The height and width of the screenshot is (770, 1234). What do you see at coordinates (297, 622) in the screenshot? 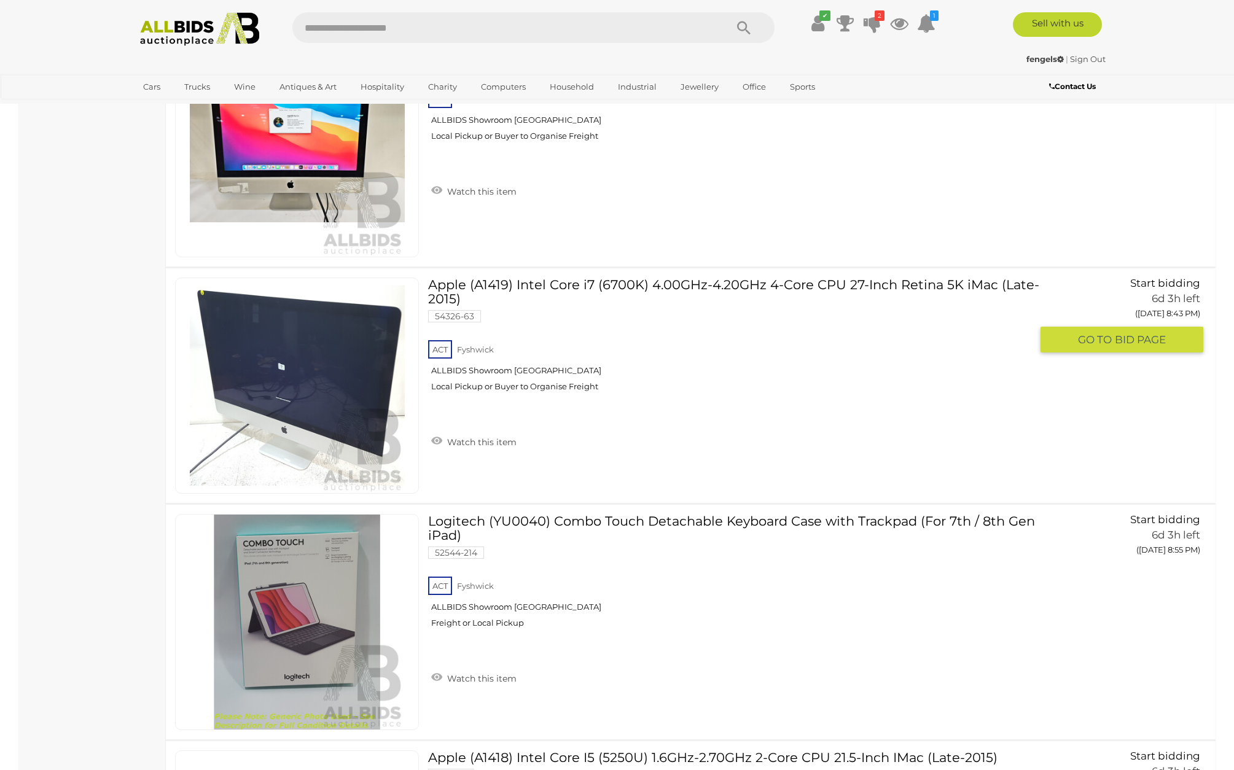
I see `img: 52544-214a.jpg` at bounding box center [297, 622].